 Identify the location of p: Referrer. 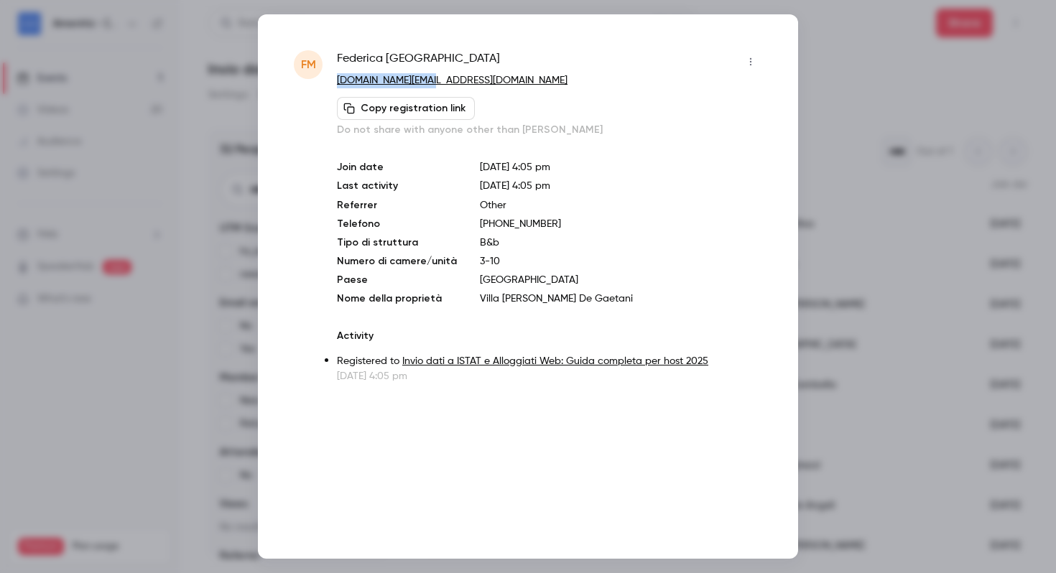
(397, 206).